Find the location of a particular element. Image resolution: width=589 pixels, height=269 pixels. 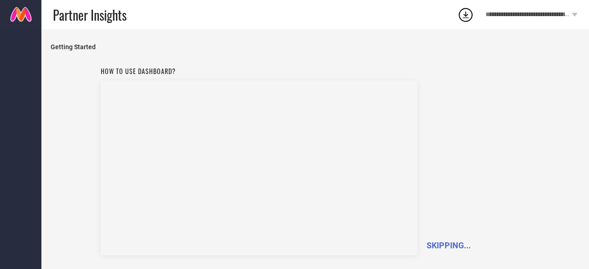

span: Partner Insights is located at coordinates (90, 15).